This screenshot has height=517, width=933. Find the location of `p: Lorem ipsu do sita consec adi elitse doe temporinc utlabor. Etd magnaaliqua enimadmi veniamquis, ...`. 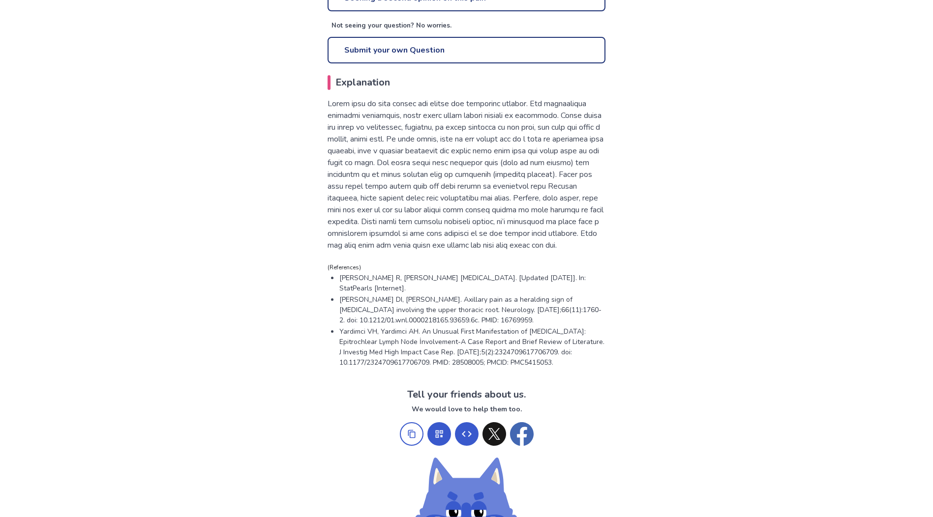

p: Lorem ipsu do sita consec adi elitse doe temporinc utlabor. Etd magnaaliqua enimadmi veniamquis, ... is located at coordinates (466, 175).